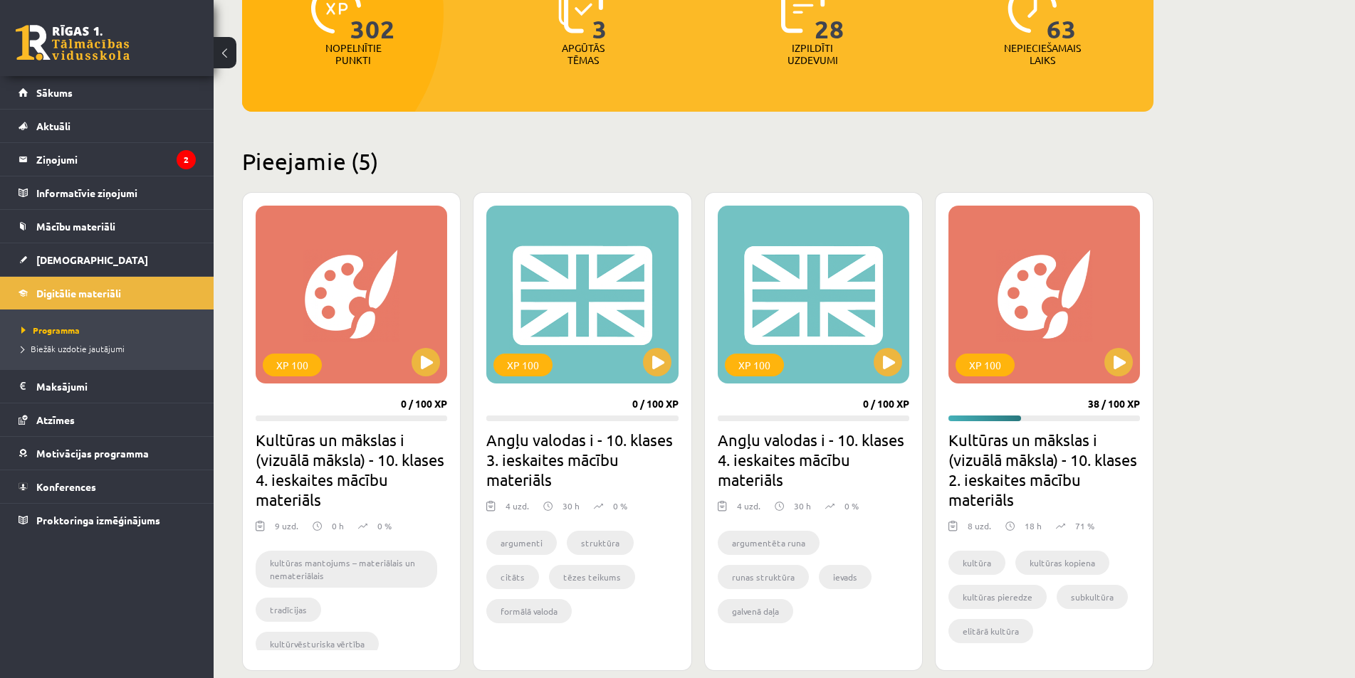 The image size is (1355, 678). Describe the element at coordinates (337, 526) in the screenshot. I see `p: 0 h` at that location.